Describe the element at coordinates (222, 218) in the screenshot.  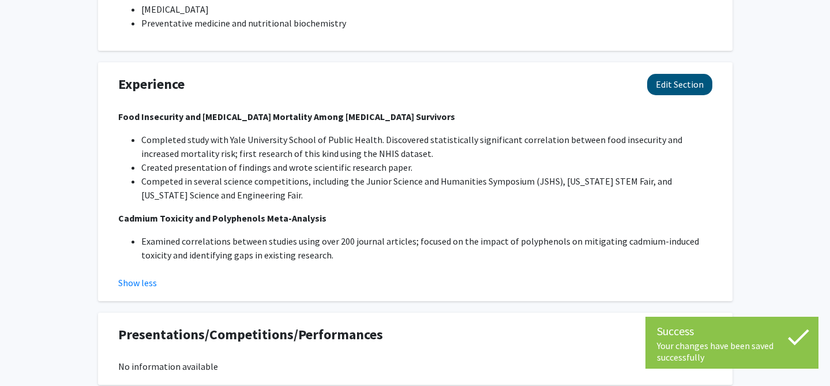
I see `strong: Cadmium Toxicity and Polyphenols Meta-Analysis` at that location.